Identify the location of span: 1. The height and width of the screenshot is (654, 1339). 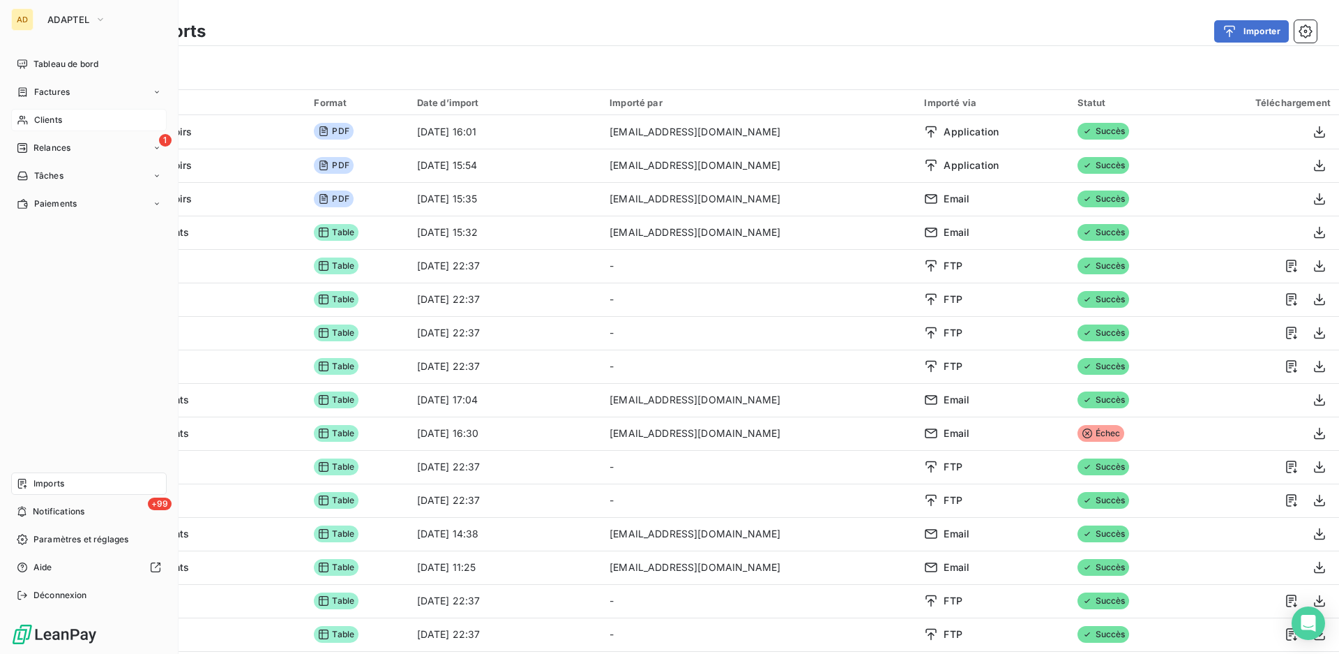
(165, 140).